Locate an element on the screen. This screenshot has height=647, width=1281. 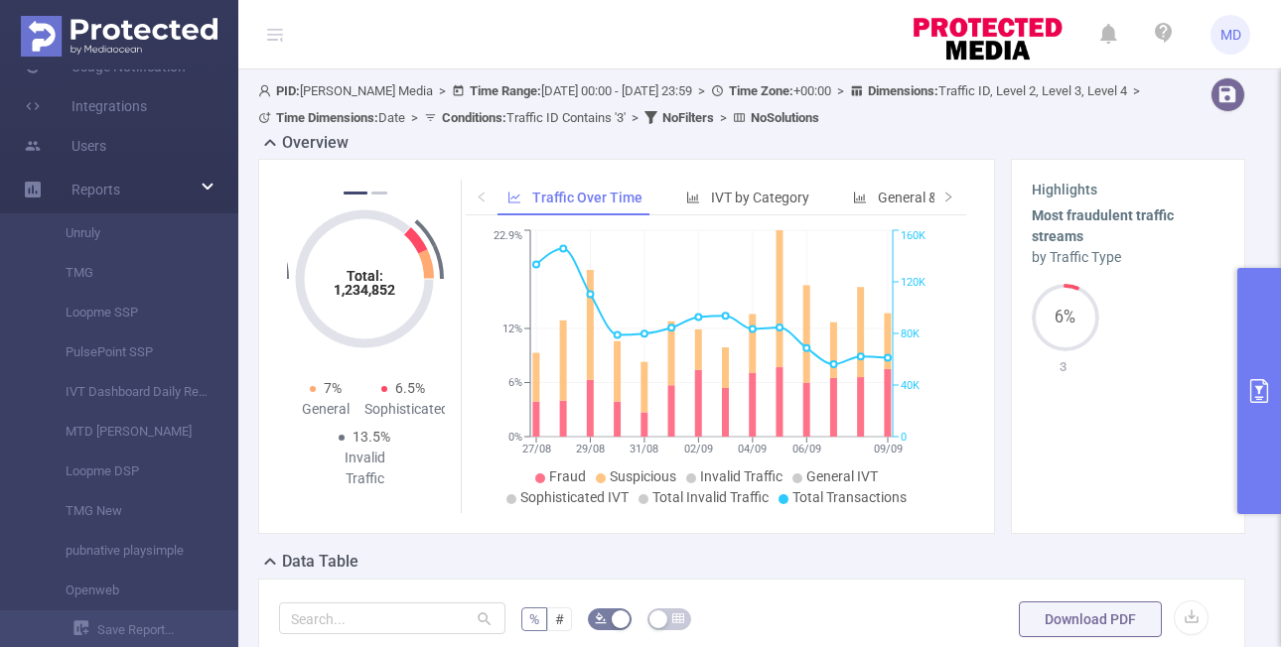
b: Most fraudulent traffic streams is located at coordinates (1102, 225).